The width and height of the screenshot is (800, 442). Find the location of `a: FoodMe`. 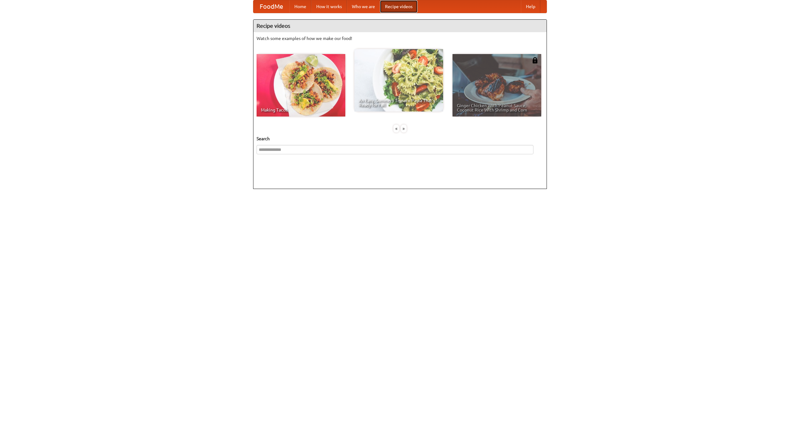

a: FoodMe is located at coordinates (271, 7).